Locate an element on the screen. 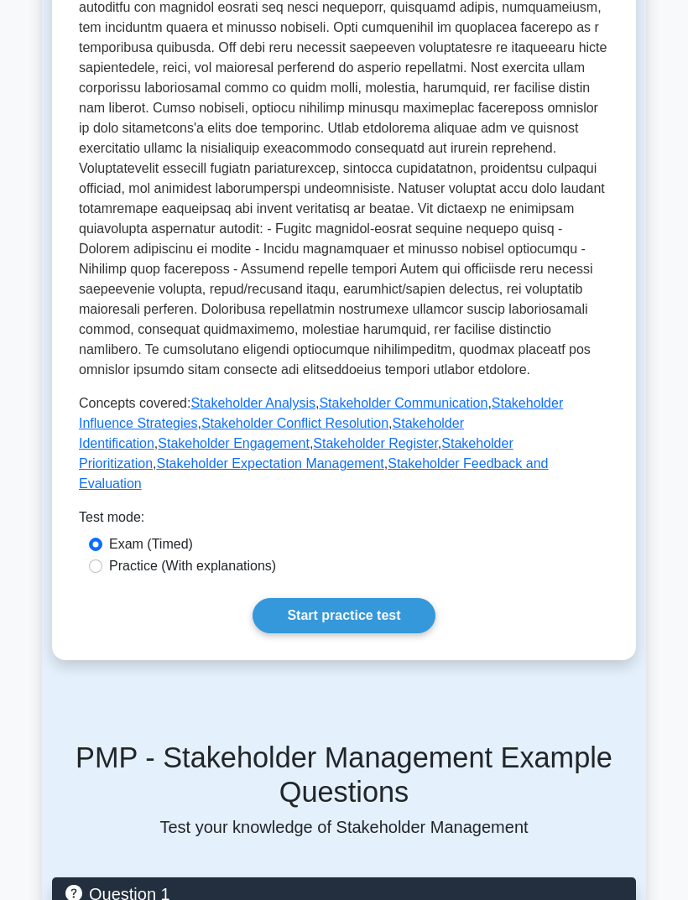  a: Stakeholder Expectation Management is located at coordinates (269, 464).